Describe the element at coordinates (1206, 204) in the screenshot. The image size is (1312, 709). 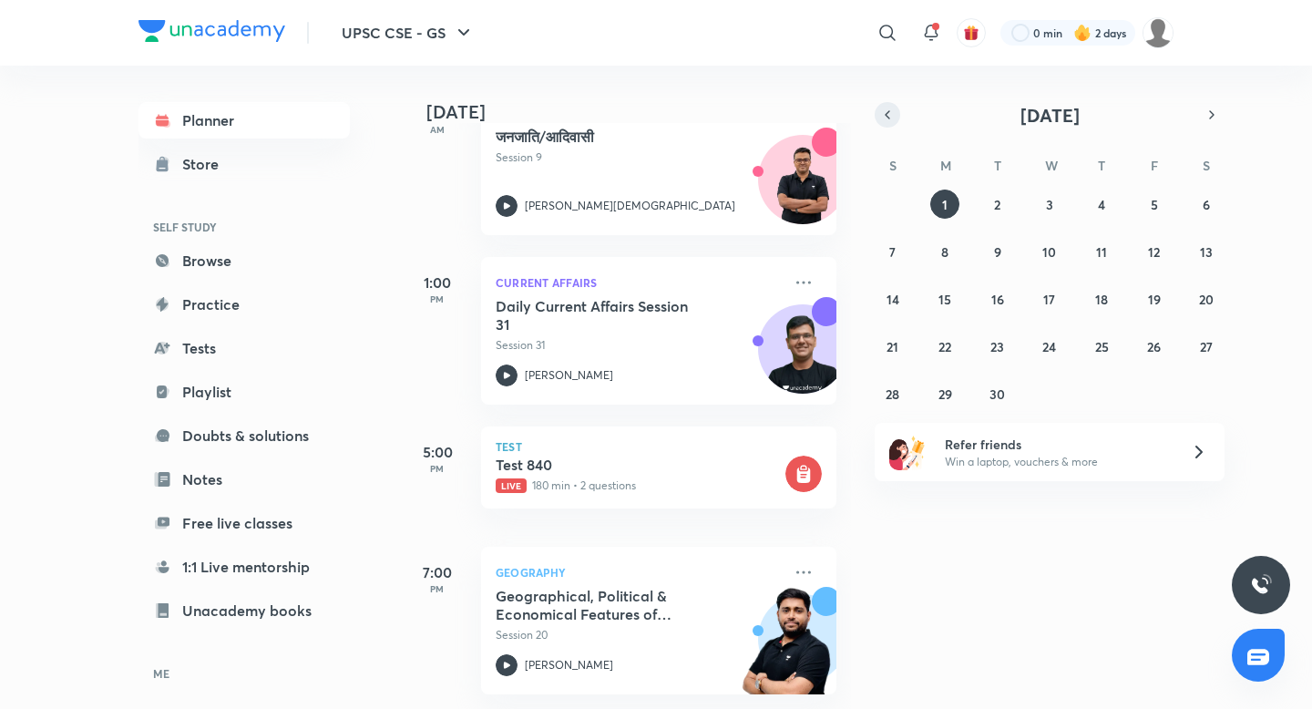
I see `button: September 6, 2025` at that location.